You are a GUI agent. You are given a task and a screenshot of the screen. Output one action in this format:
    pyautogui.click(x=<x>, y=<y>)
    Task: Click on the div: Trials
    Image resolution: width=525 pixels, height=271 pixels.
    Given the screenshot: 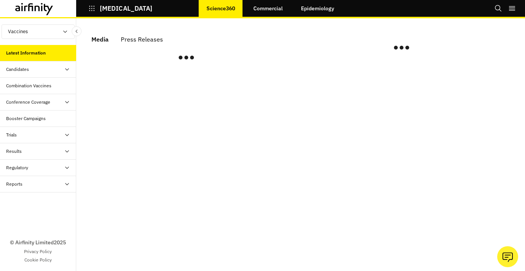 What is the action you would take?
    pyautogui.click(x=11, y=135)
    